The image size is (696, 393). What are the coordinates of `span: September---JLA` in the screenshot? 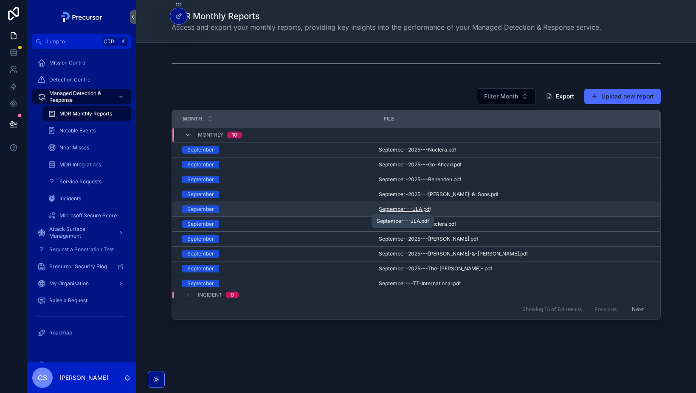 It's located at (400, 209).